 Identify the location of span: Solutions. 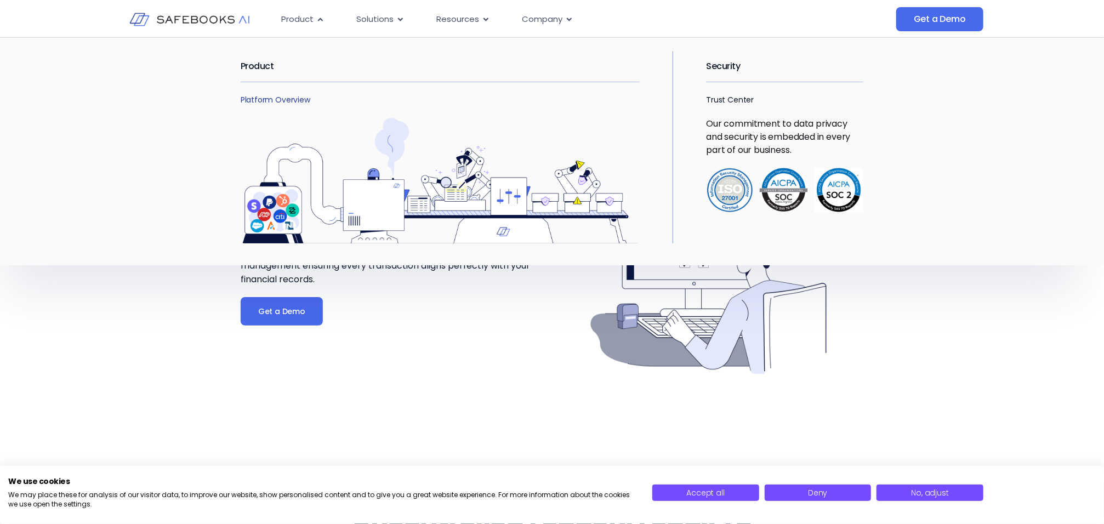
(375, 19).